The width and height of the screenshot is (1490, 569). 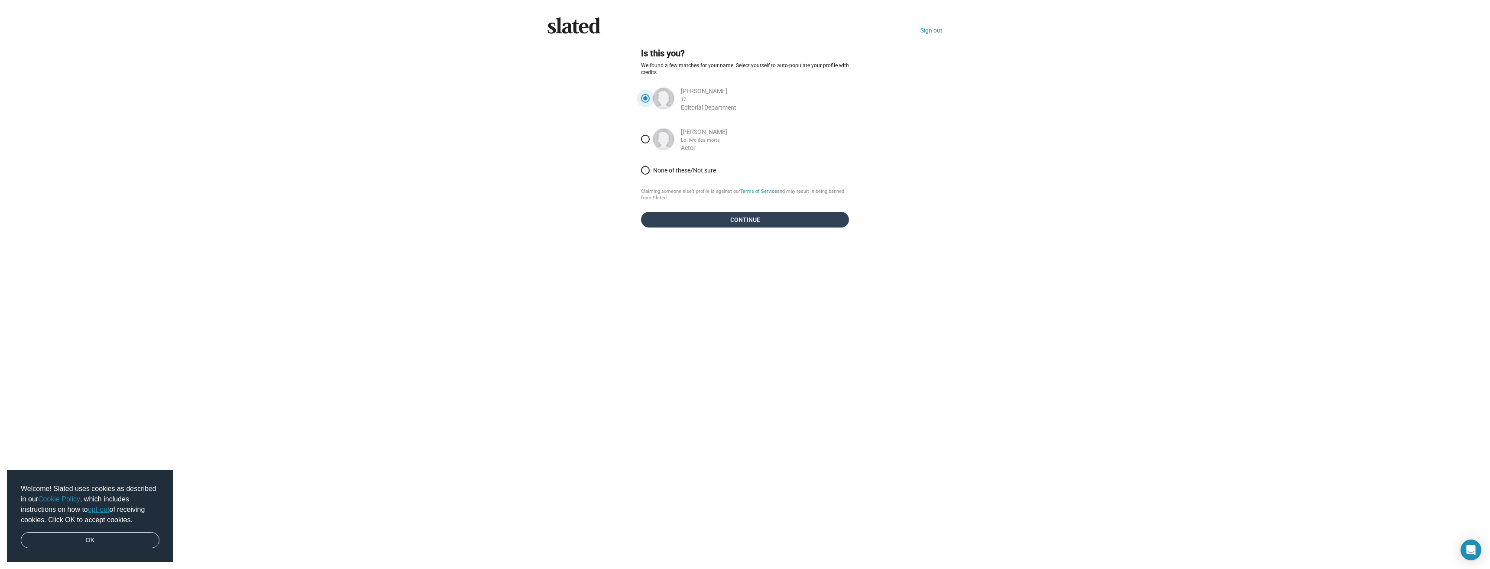 What do you see at coordinates (765, 140) in the screenshot?
I see `div: Le livre des morts` at bounding box center [765, 140].